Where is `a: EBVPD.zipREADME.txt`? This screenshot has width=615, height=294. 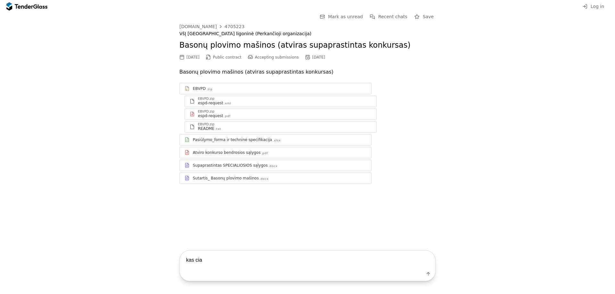 a: EBVPD.zipREADME.txt is located at coordinates (280, 127).